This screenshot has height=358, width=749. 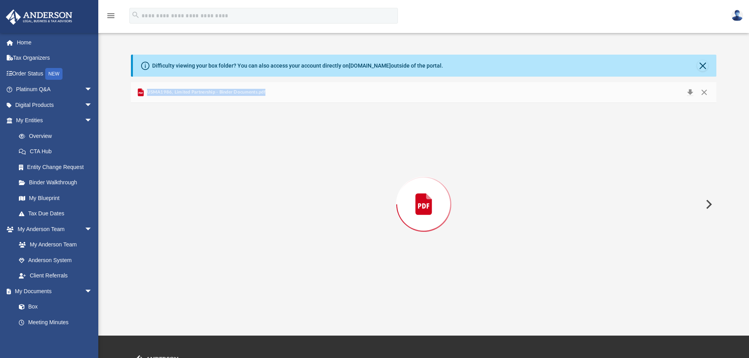 What do you see at coordinates (55, 90) in the screenshot?
I see `a: Platinum Q&Aarrow_drop_down` at bounding box center [55, 90].